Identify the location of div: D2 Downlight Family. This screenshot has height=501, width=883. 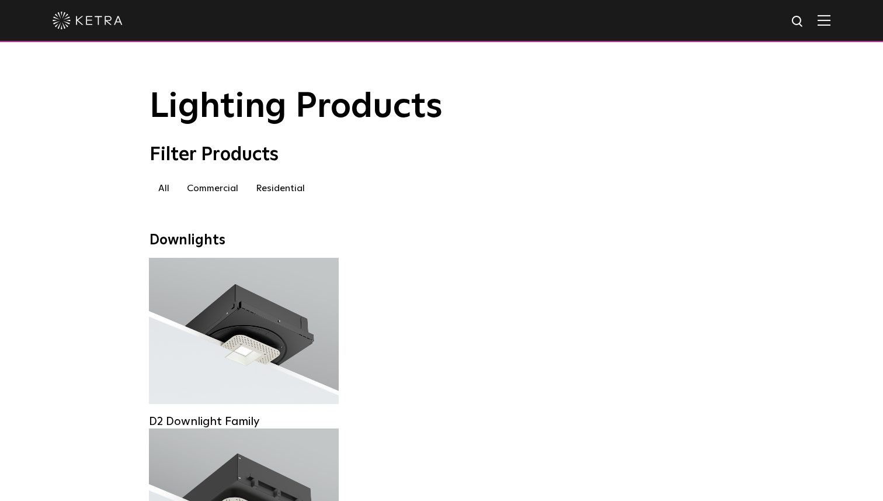
(244, 421).